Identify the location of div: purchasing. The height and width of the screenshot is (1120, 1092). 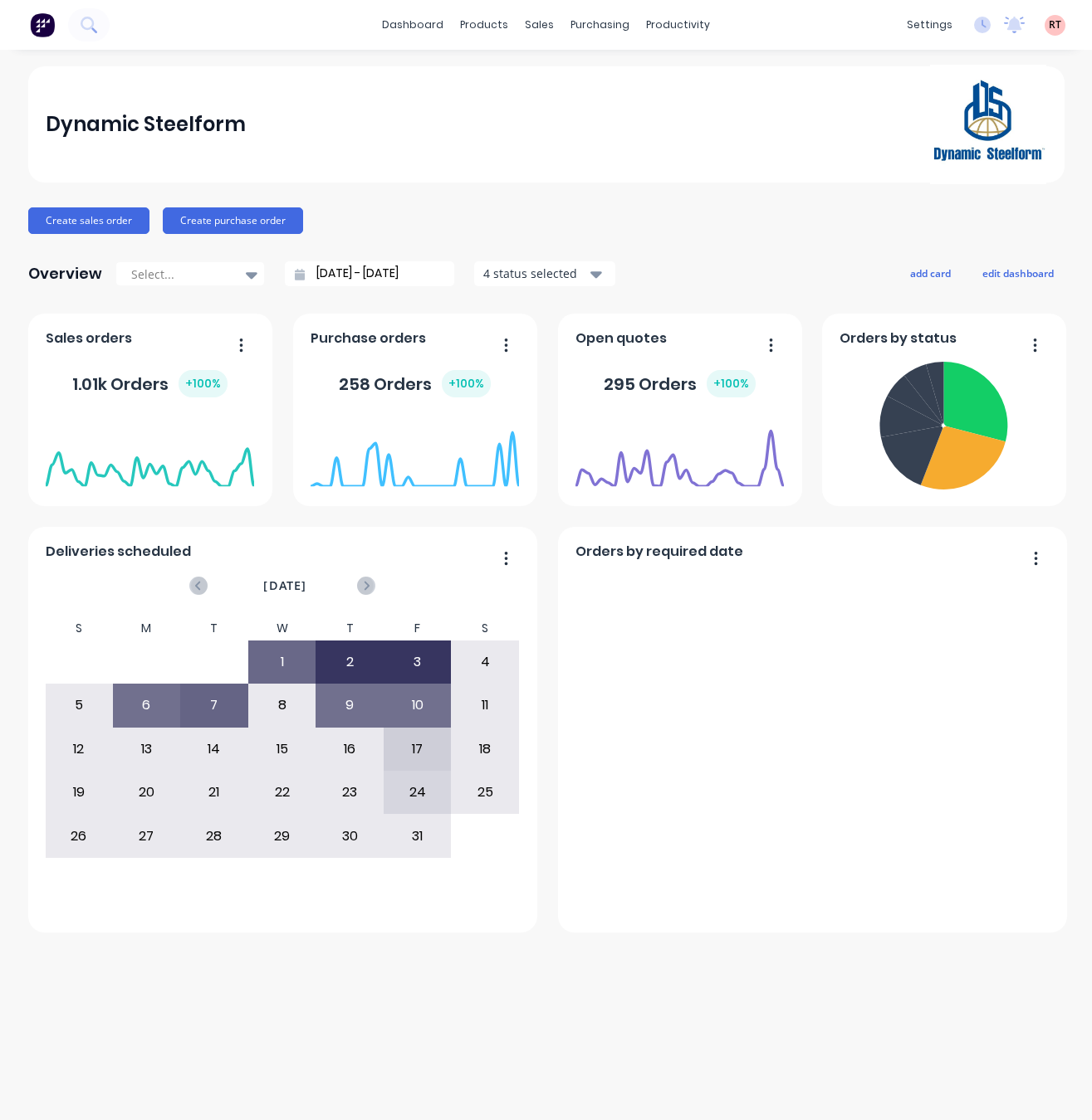
(599, 25).